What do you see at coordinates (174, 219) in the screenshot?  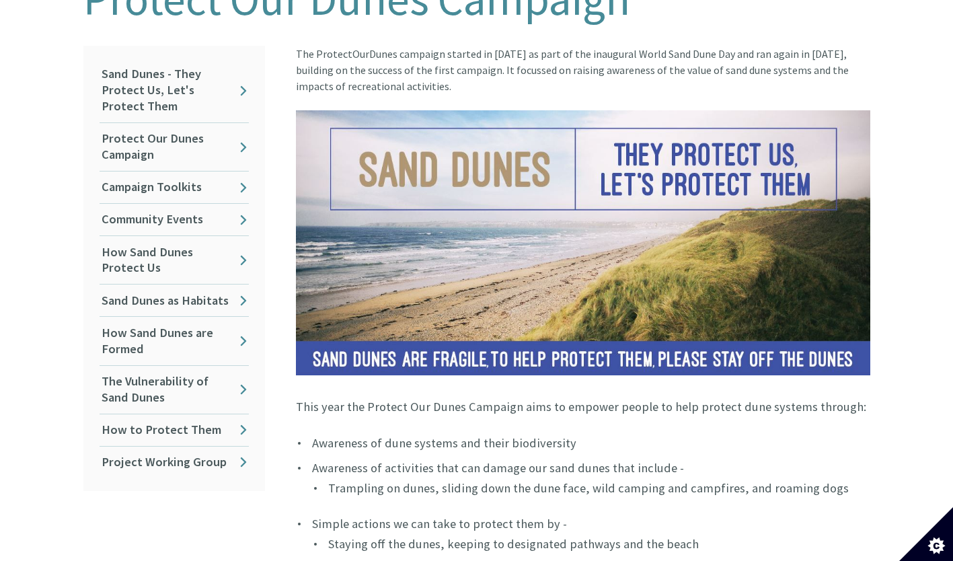 I see `a: Community Events` at bounding box center [174, 219].